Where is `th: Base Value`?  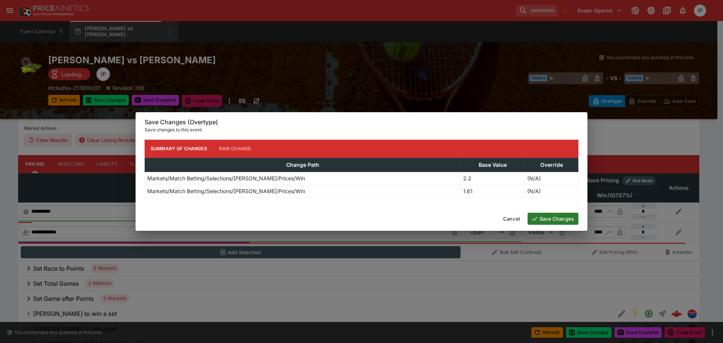 th: Base Value is located at coordinates (492, 164).